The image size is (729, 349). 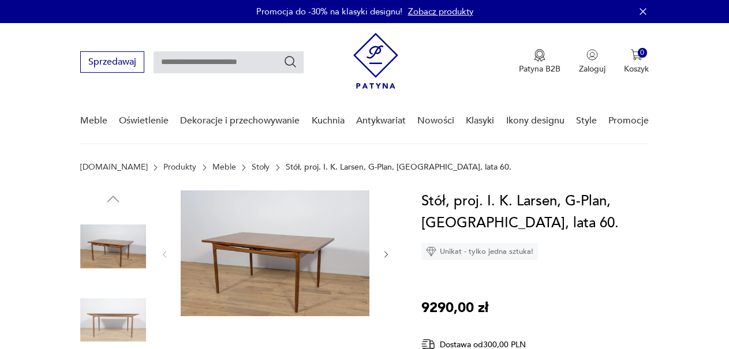 What do you see at coordinates (540, 62) in the screenshot?
I see `button: Patyna B2B` at bounding box center [540, 62].